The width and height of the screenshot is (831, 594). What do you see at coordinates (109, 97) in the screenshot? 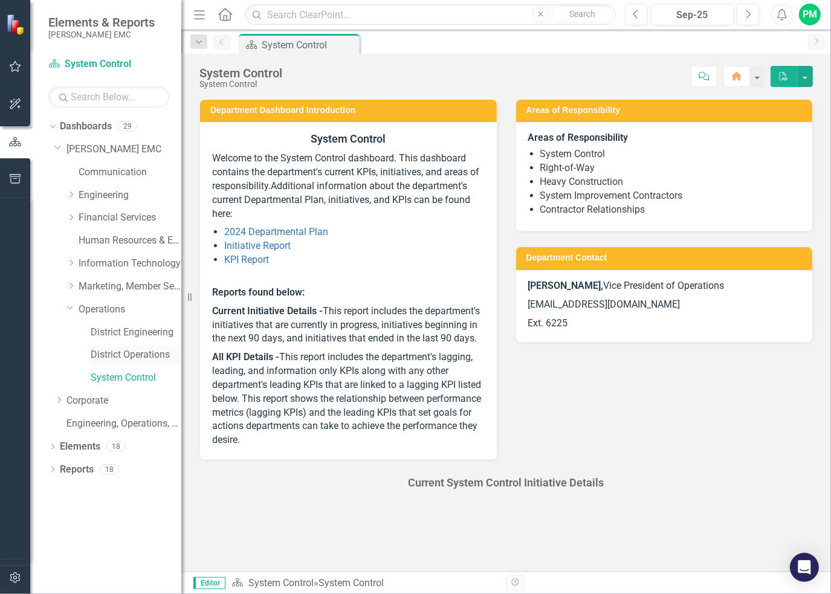
I see `input: Search Below...` at bounding box center [109, 97].